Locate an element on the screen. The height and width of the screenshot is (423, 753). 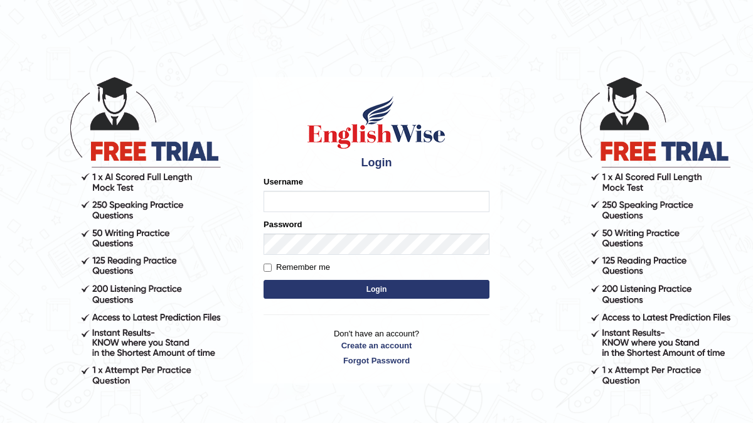
a: Forgot Password is located at coordinates (377, 360).